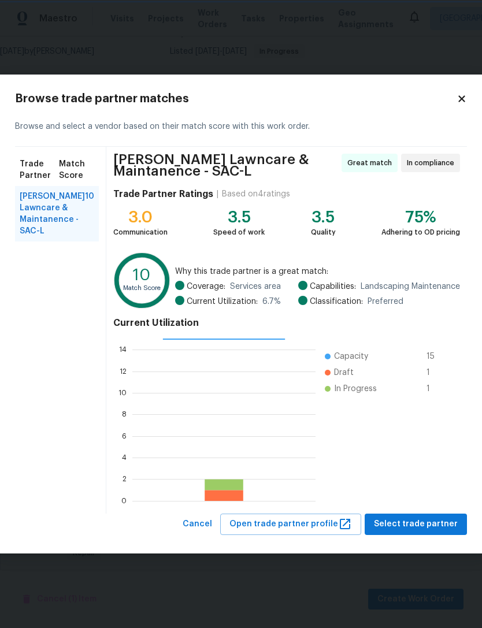  What do you see at coordinates (385, 302) in the screenshot?
I see `span: Preferred` at bounding box center [385, 302].